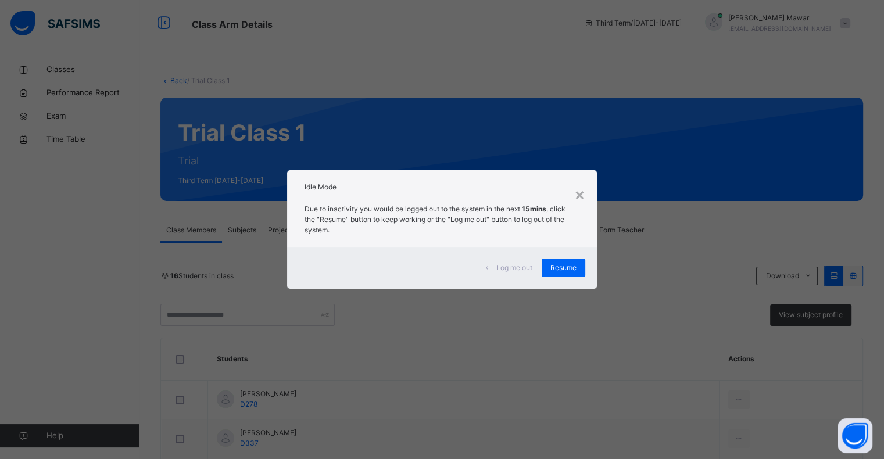 This screenshot has width=884, height=459. I want to click on h2: Idle Mode, so click(442, 187).